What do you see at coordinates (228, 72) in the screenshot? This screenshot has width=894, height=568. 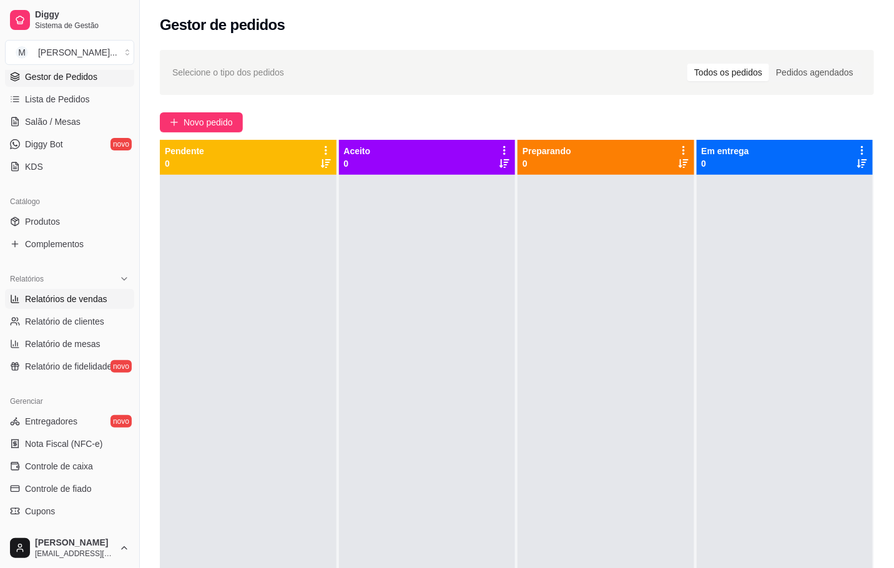 I see `span: Selecione o tipo dos pedidos` at bounding box center [228, 72].